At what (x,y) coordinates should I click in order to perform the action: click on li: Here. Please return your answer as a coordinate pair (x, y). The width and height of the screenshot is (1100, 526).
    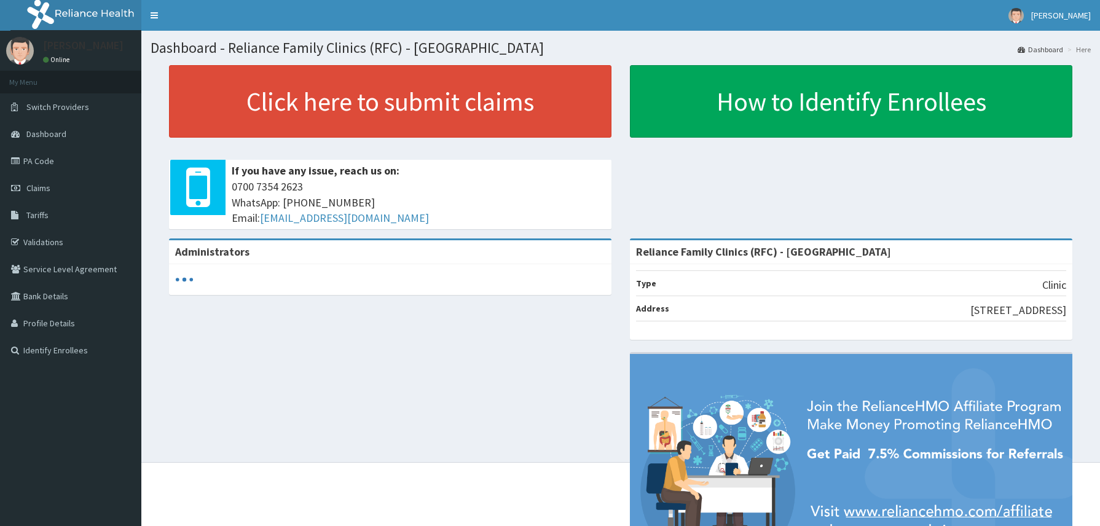
    Looking at the image, I should click on (1078, 49).